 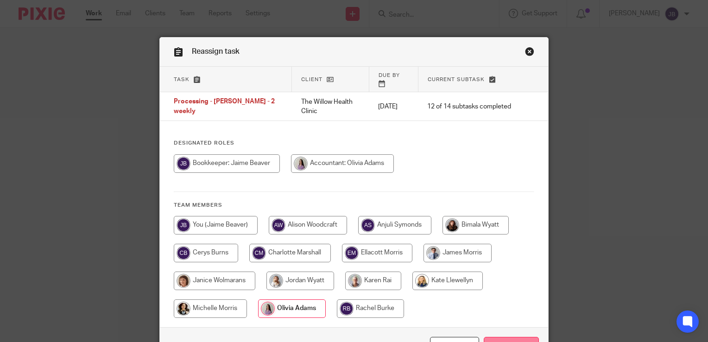 What do you see at coordinates (330, 107) in the screenshot?
I see `p: The Willow Health Clinic` at bounding box center [330, 107].